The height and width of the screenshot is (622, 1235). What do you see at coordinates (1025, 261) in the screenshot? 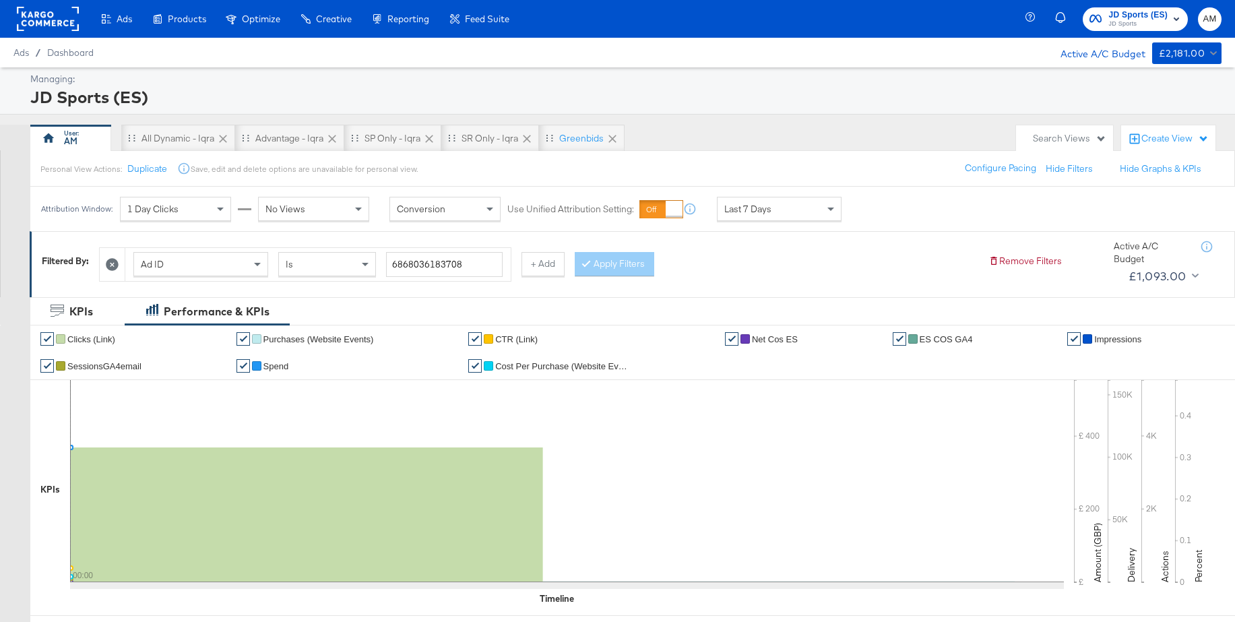
I see `button: Remove Filters` at bounding box center [1025, 261].